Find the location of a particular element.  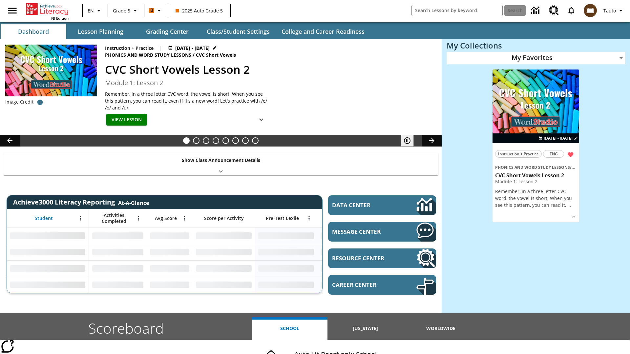

span: Pre-Test Lexile is located at coordinates (282, 218).